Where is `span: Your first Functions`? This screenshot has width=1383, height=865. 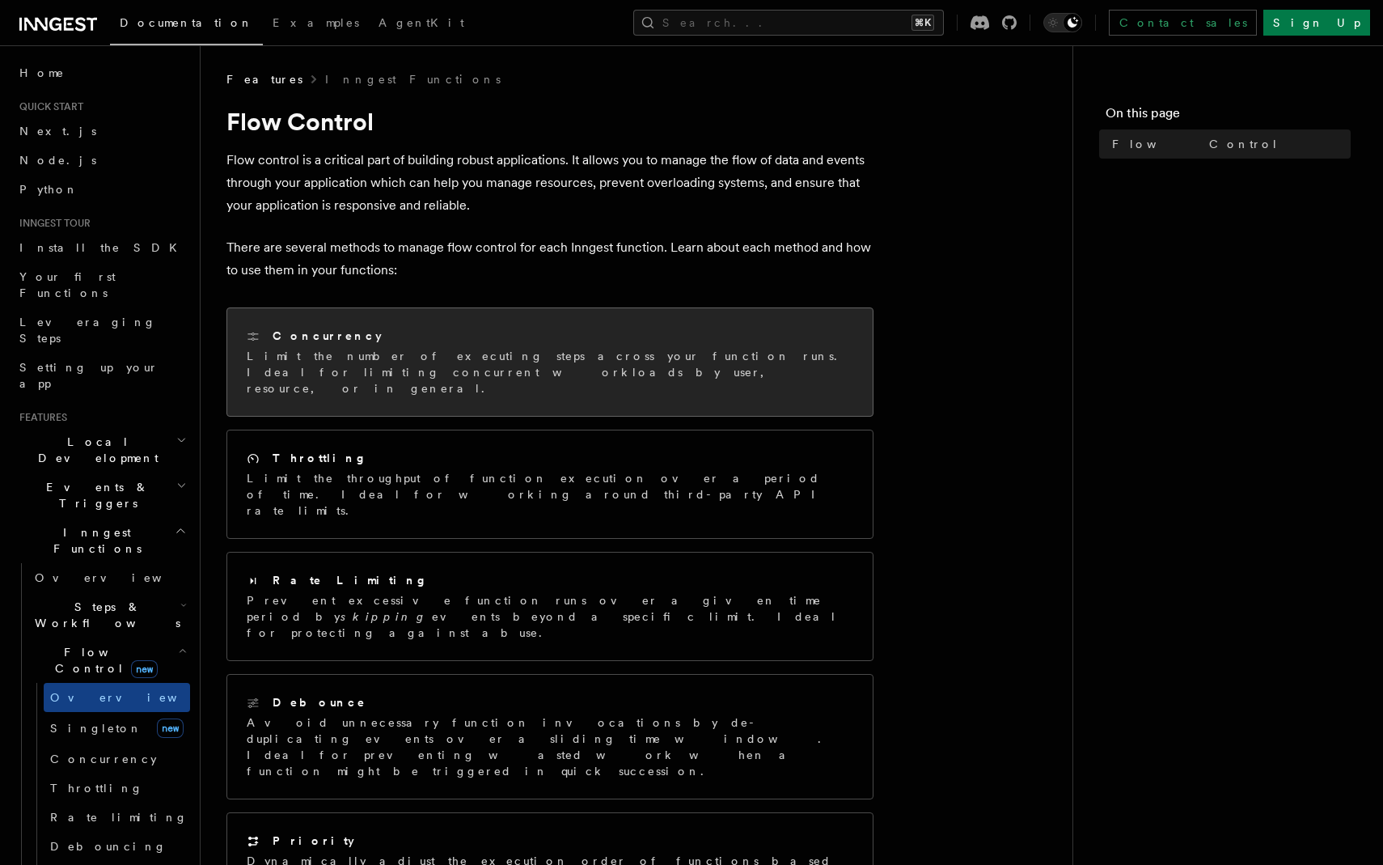
span: Your first Functions is located at coordinates (67, 285).